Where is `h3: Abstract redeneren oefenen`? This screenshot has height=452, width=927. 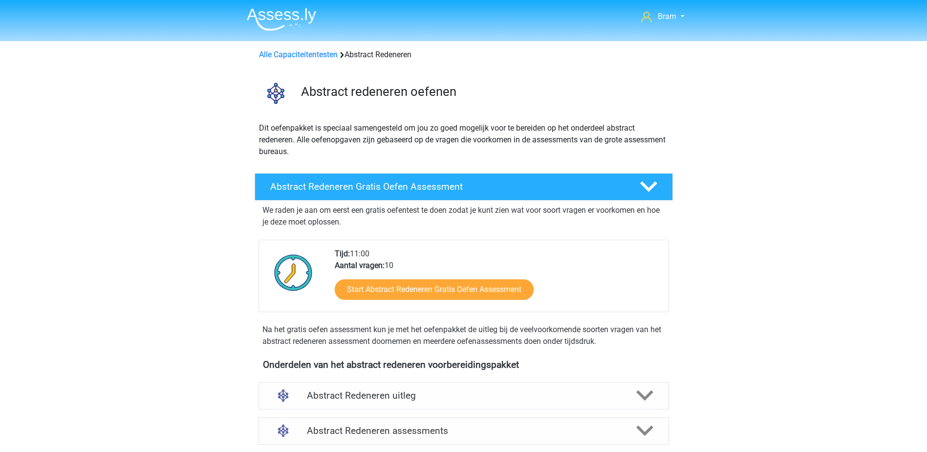 h3: Abstract redeneren oefenen is located at coordinates (483, 91).